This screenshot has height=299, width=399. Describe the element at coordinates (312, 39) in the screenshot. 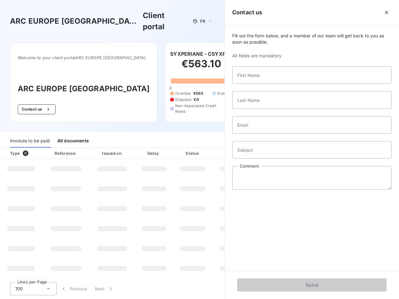

I see `span: Fill out the form below, and a member of our team will get back to you as soon as possible.` at that location.